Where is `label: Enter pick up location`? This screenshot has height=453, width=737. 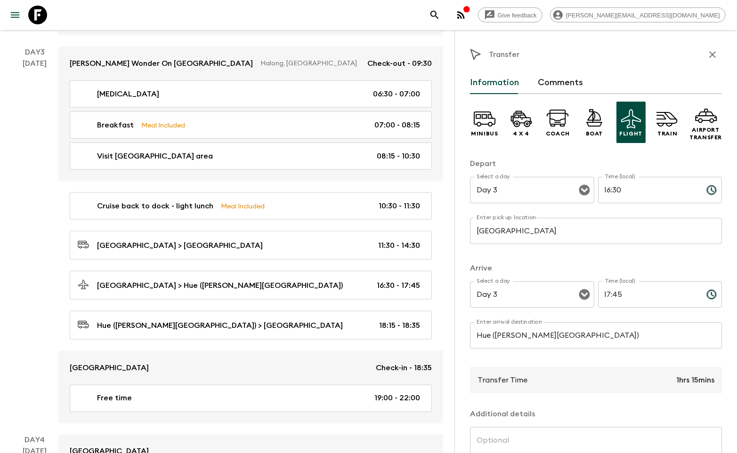 label: Enter pick up location is located at coordinates (506, 218).